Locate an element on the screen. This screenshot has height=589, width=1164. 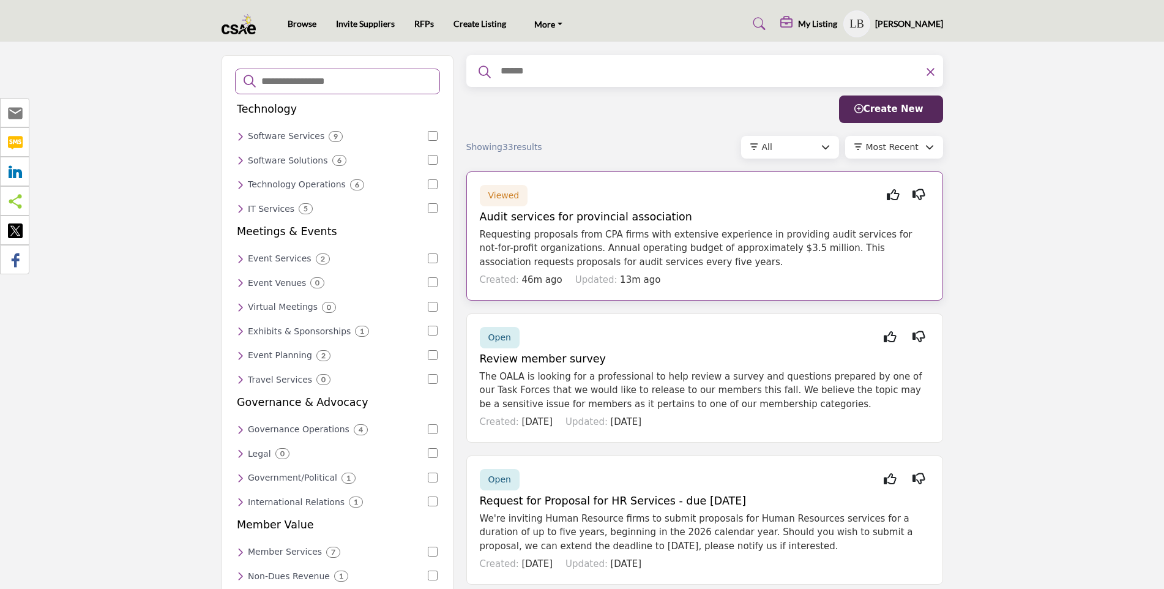
span: Create New is located at coordinates (889, 109).